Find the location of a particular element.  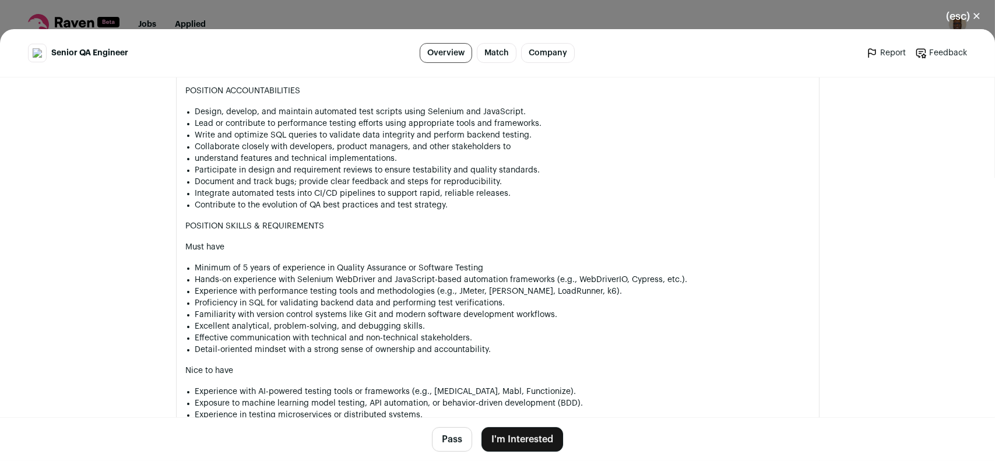

li: Hands-on experience with Selenium WebDriver and JavaScript-based automation frameworks (e.g., Web... is located at coordinates (502, 280).